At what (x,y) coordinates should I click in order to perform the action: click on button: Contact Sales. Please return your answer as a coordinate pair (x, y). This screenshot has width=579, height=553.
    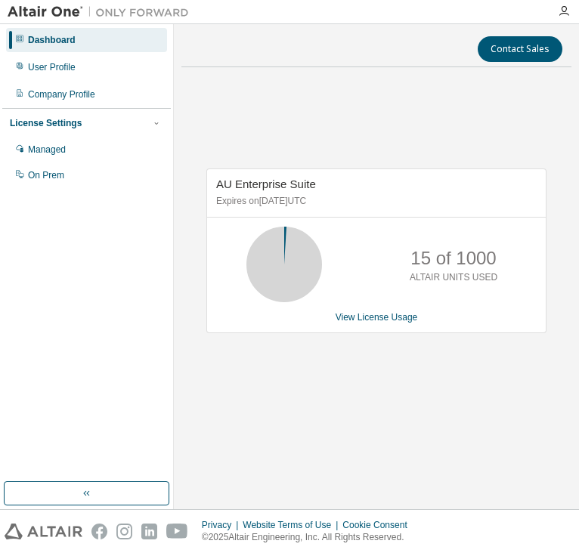
    Looking at the image, I should click on (520, 49).